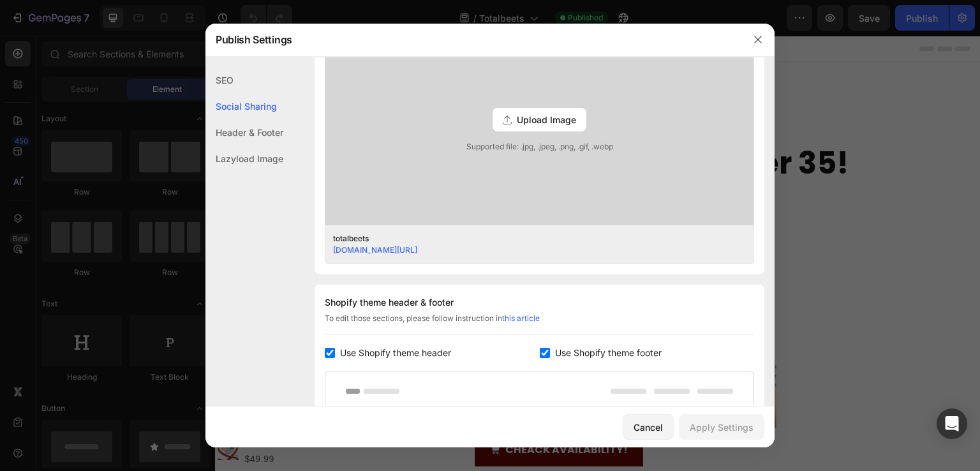 The height and width of the screenshot is (471, 980). Describe the element at coordinates (608, 353) in the screenshot. I see `span: Use Shopify theme footer` at that location.